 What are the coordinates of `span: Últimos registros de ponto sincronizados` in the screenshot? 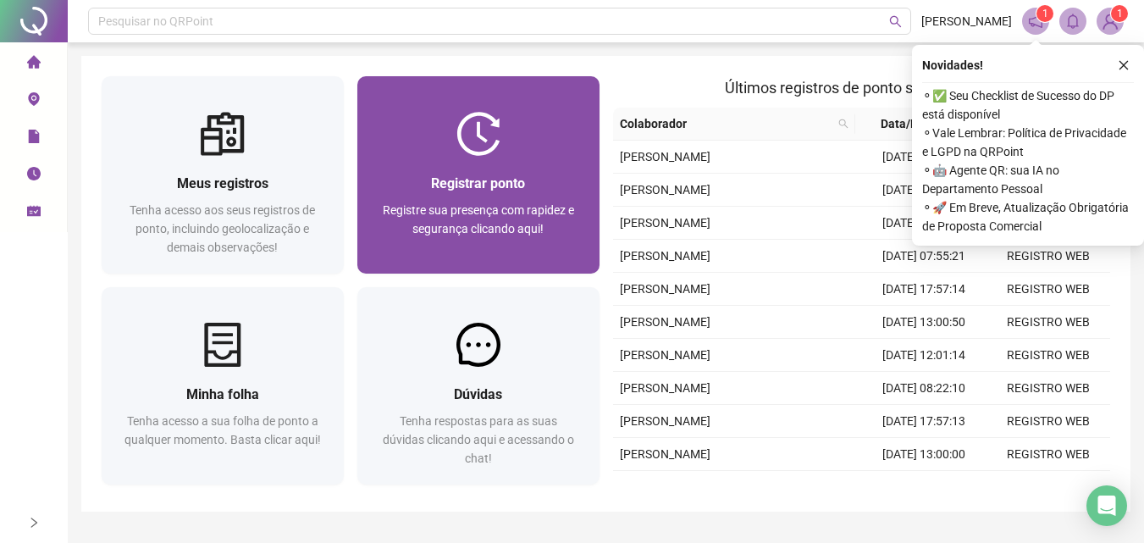 It's located at (861, 87).